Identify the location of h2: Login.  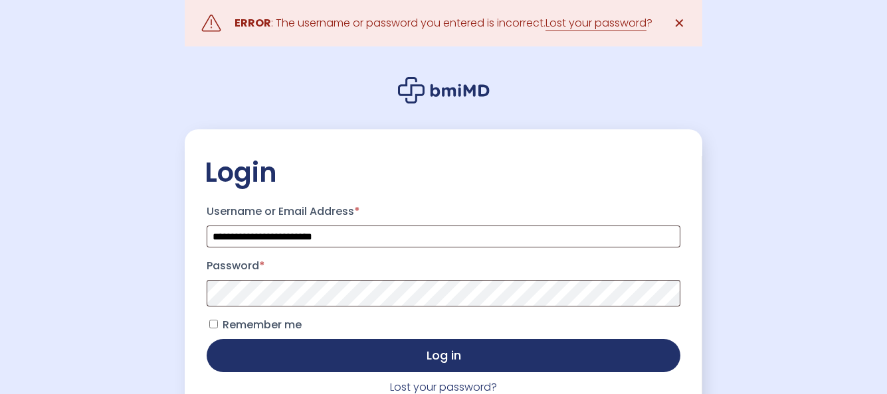
(443, 173).